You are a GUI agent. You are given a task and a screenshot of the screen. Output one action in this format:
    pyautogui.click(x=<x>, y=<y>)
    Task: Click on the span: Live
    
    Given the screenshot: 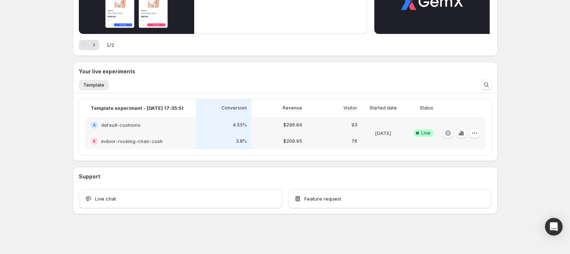 What is the action you would take?
    pyautogui.click(x=426, y=133)
    